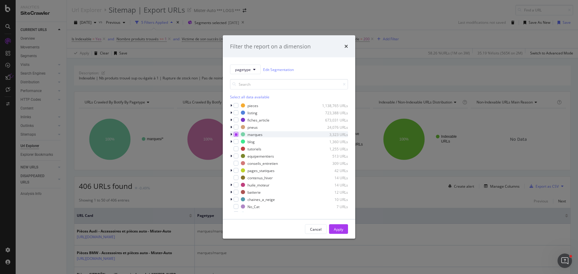 The width and height of the screenshot is (578, 274). I want to click on div: fiches_article, so click(258, 120).